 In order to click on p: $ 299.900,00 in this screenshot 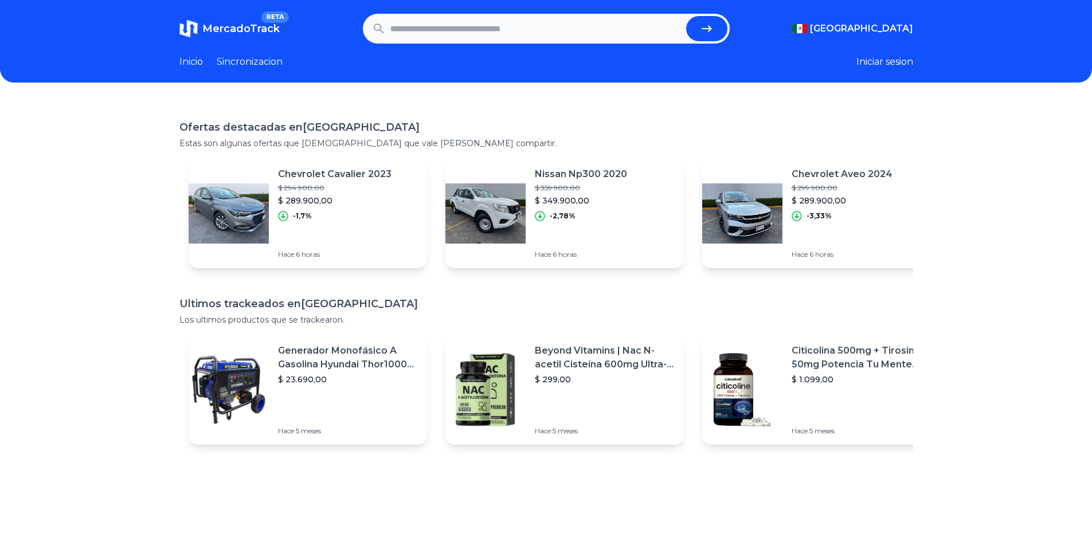, I will do `click(842, 188)`.